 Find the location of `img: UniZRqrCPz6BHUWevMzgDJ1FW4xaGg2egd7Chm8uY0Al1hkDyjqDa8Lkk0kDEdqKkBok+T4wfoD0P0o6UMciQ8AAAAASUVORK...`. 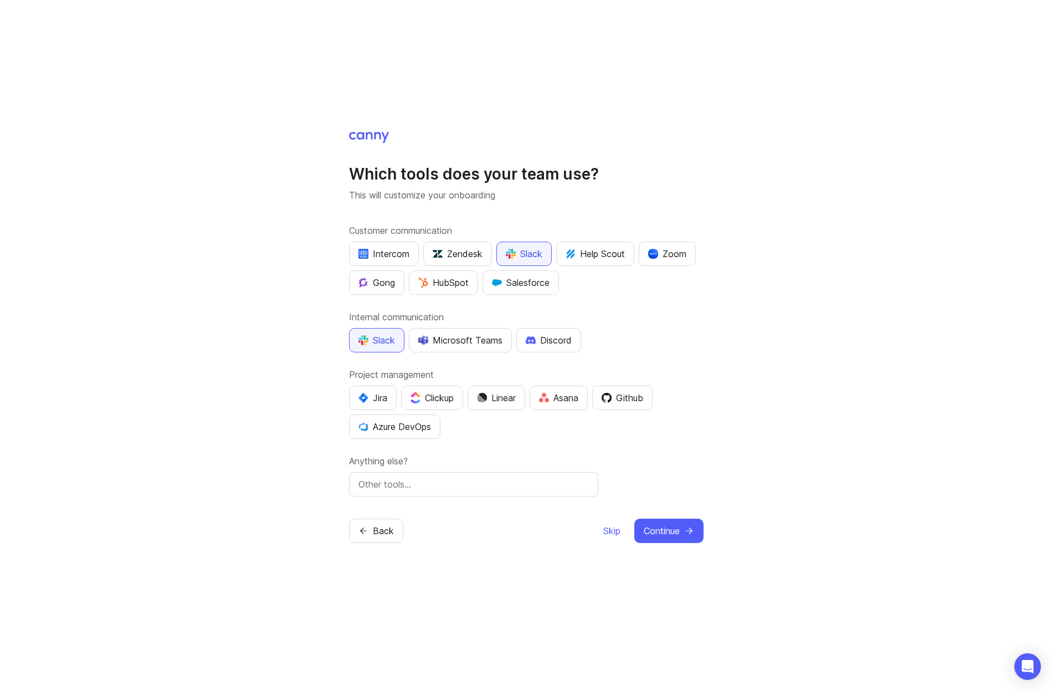

img: UniZRqrCPz6BHUWevMzgDJ1FW4xaGg2egd7Chm8uY0Al1hkDyjqDa8Lkk0kDEdqKkBok+T4wfoD0P0o6UMciQ8AAAAASUVORK... is located at coordinates (438, 254).